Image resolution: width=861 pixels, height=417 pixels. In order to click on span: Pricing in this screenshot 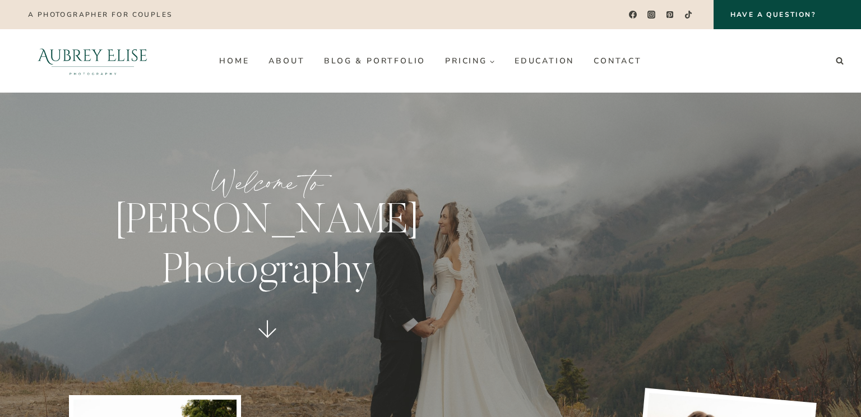, I will do `click(470, 61)`.